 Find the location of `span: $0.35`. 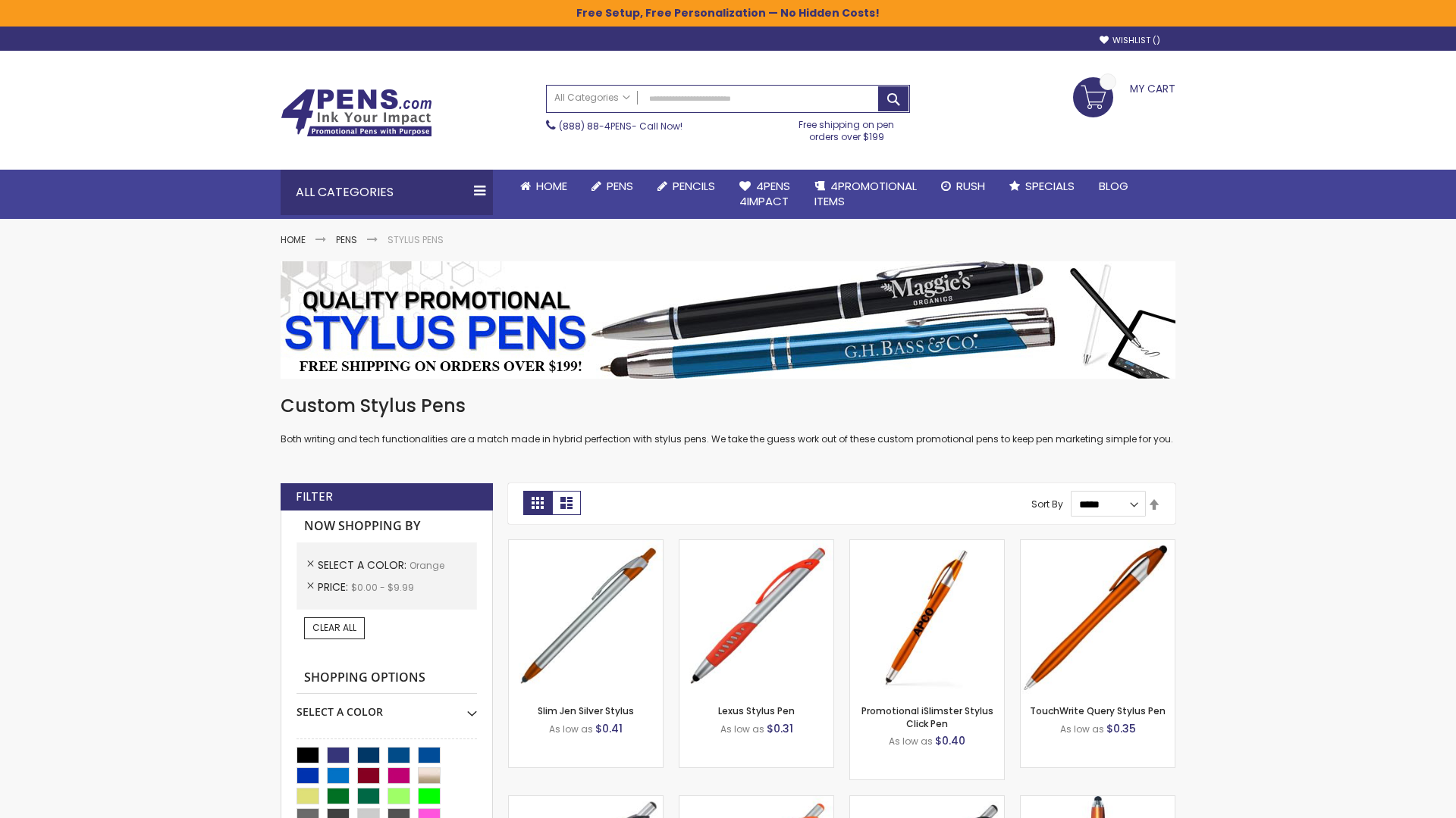

span: $0.35 is located at coordinates (1120, 729).